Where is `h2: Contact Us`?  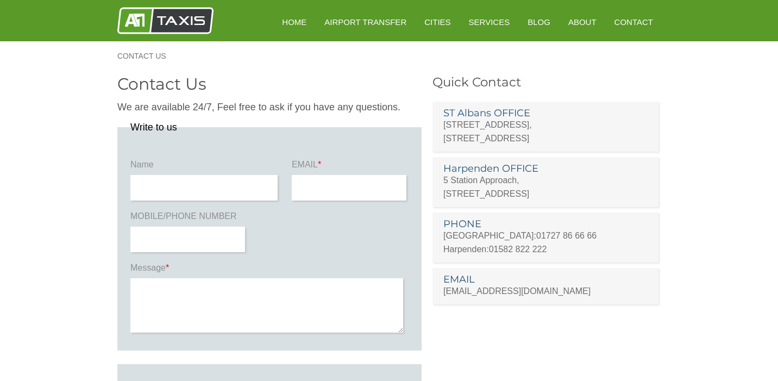 h2: Contact Us is located at coordinates (270, 84).